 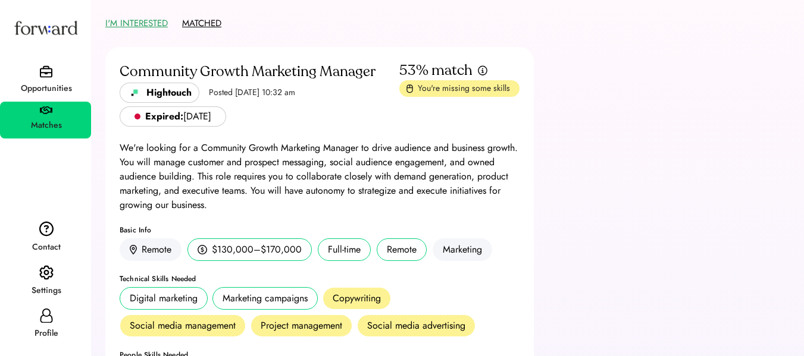 What do you see at coordinates (319, 230) in the screenshot?
I see `div: Basic Info` at bounding box center [319, 230].